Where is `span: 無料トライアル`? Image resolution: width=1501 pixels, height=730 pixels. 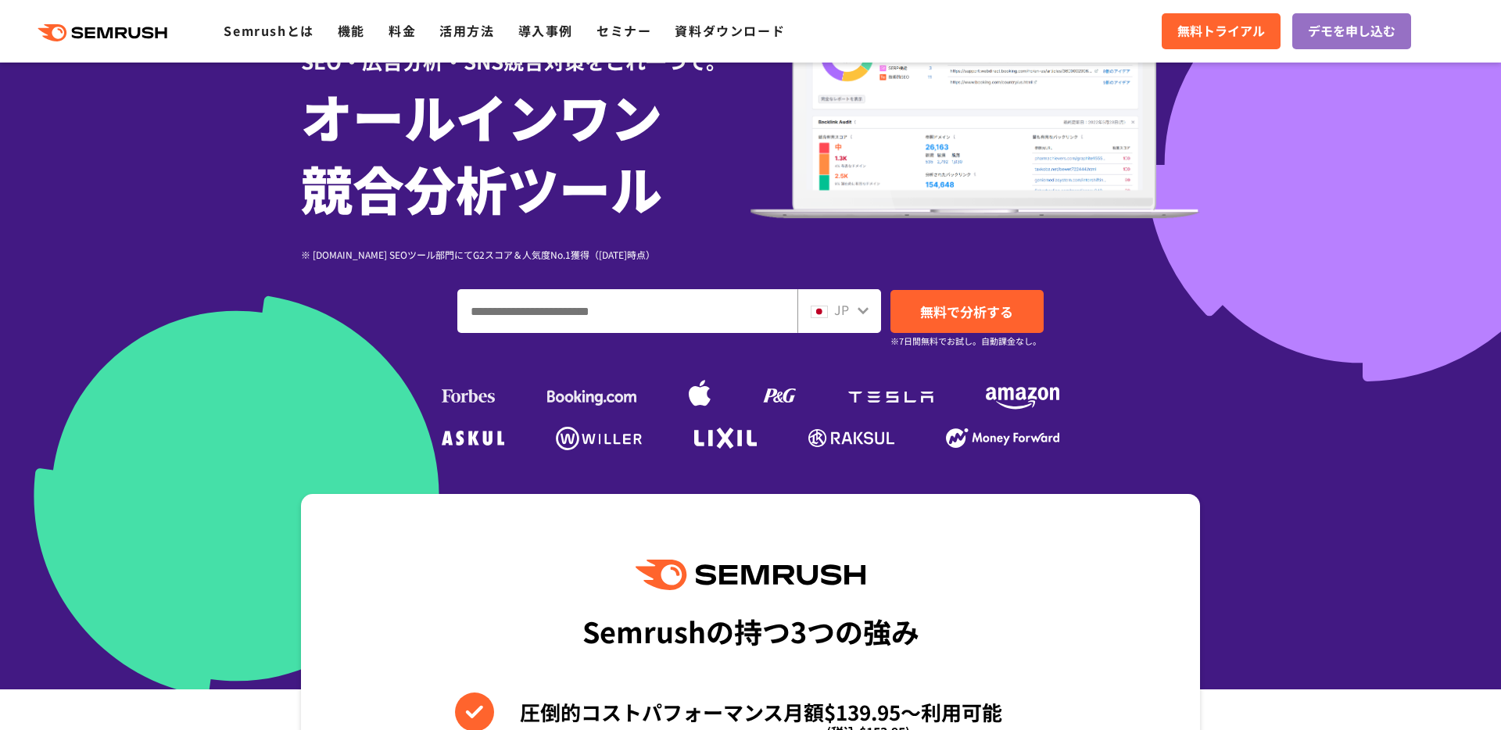 span: 無料トライアル is located at coordinates (1221, 31).